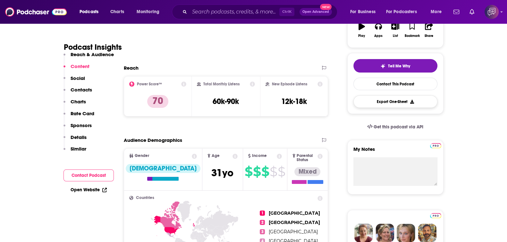 The width and height of the screenshot is (507, 242). What do you see at coordinates (221, 84) in the screenshot?
I see `h2: Total Monthly Listens` at bounding box center [221, 84].